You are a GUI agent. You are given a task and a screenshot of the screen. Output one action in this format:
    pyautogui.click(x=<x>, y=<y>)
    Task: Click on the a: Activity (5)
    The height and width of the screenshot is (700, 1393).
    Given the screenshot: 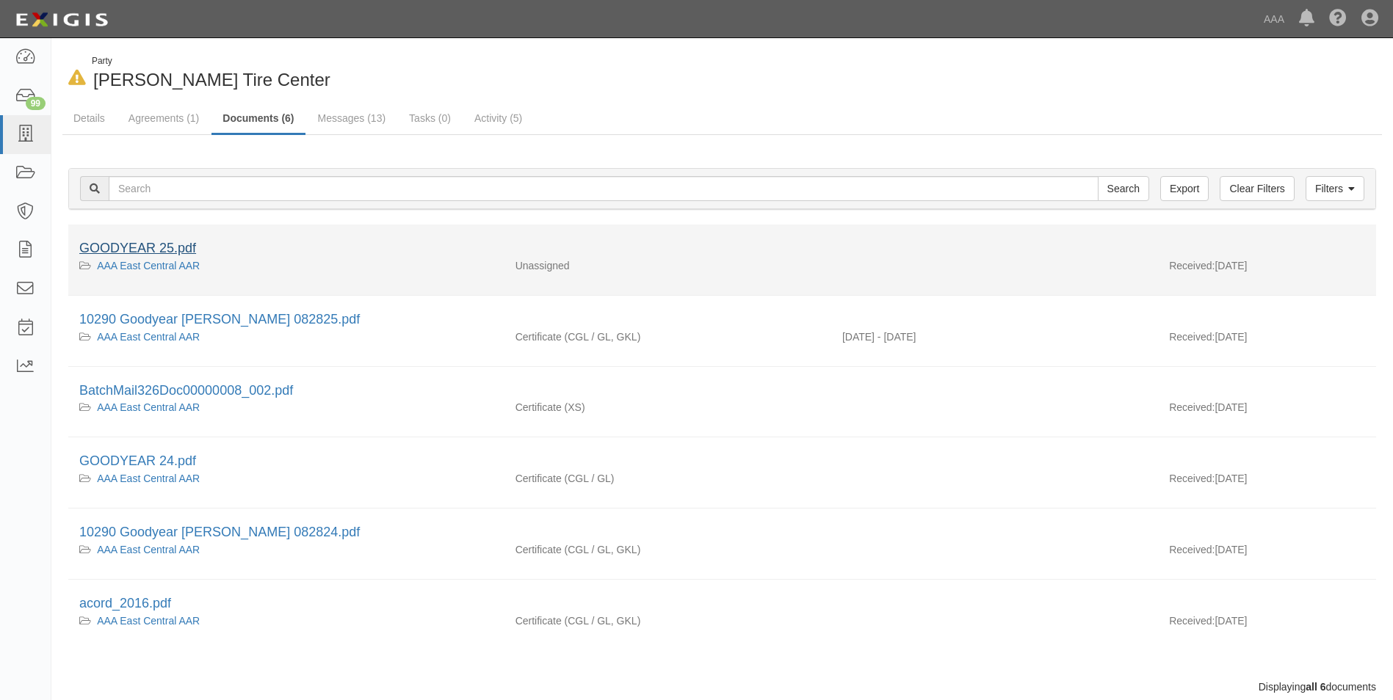 What is the action you would take?
    pyautogui.click(x=498, y=118)
    